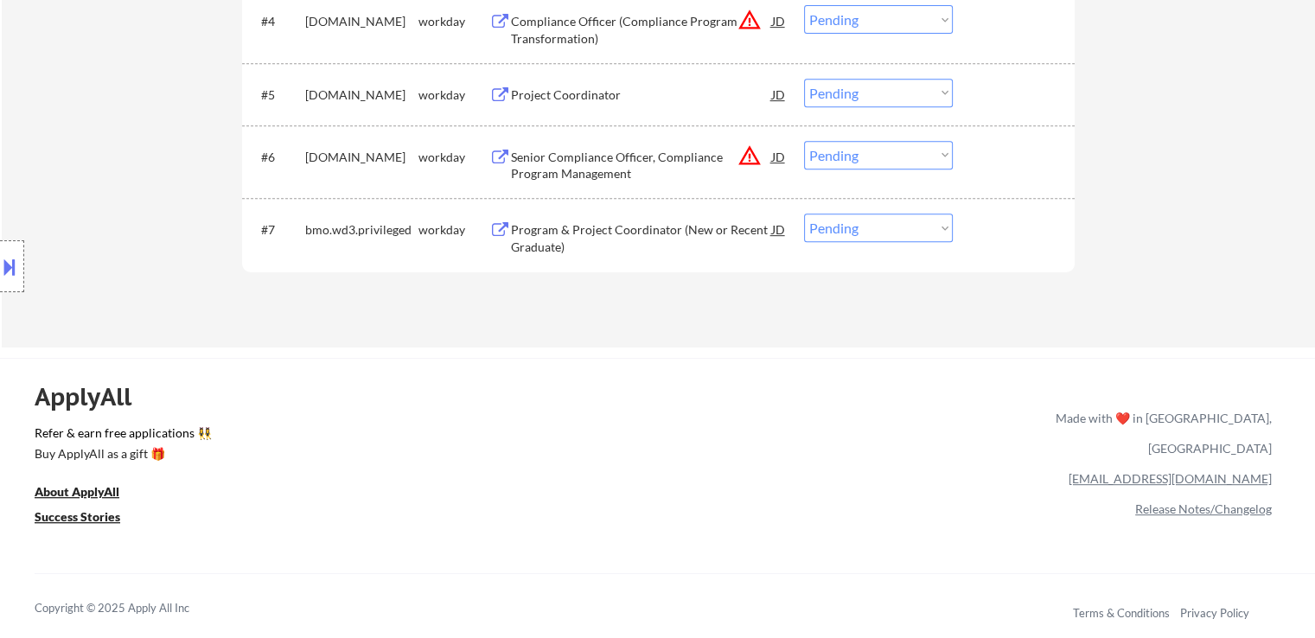  Describe the element at coordinates (89, 519) in the screenshot. I see `a: Success Stories` at that location.